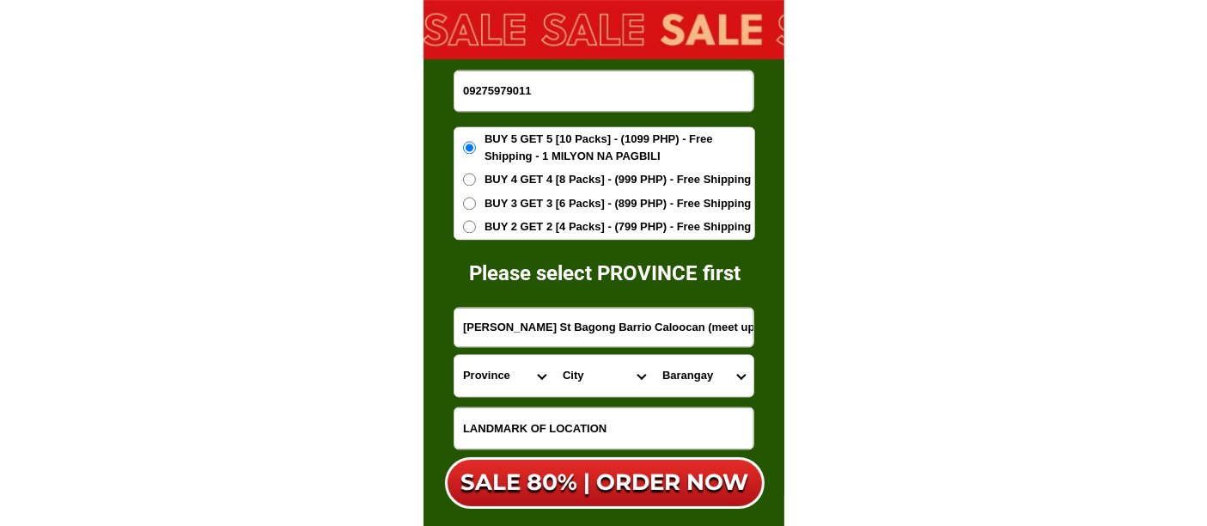 This screenshot has width=1207, height=526. I want to click on span: BUY 3 GET 3 [6 Packs] - (899 PHP) - Free Shipping, so click(618, 204).